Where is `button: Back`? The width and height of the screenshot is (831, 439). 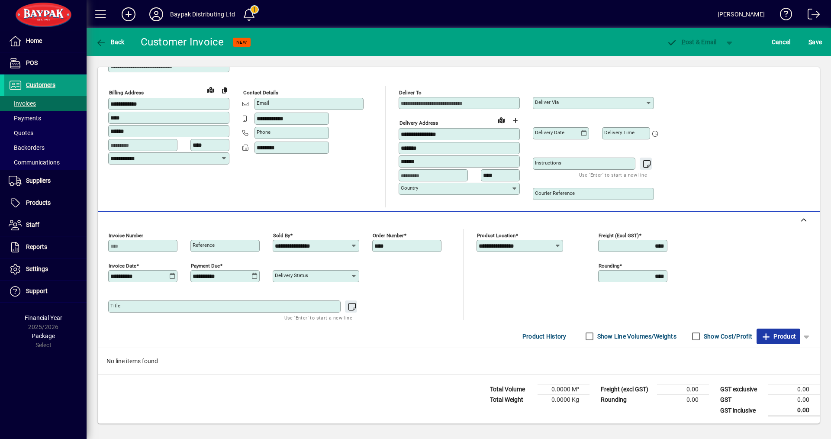
button: Back is located at coordinates (110, 42).